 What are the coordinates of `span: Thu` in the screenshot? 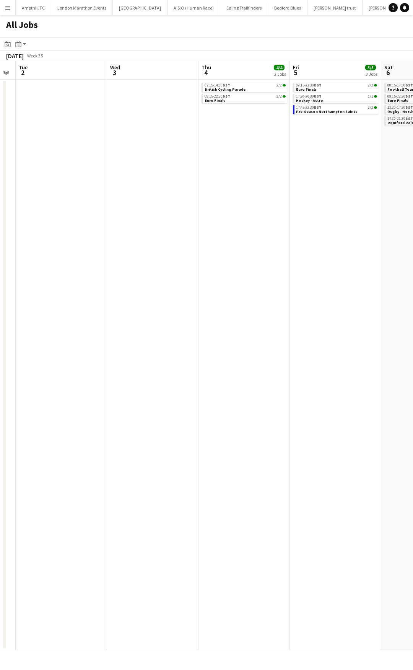 It's located at (206, 67).